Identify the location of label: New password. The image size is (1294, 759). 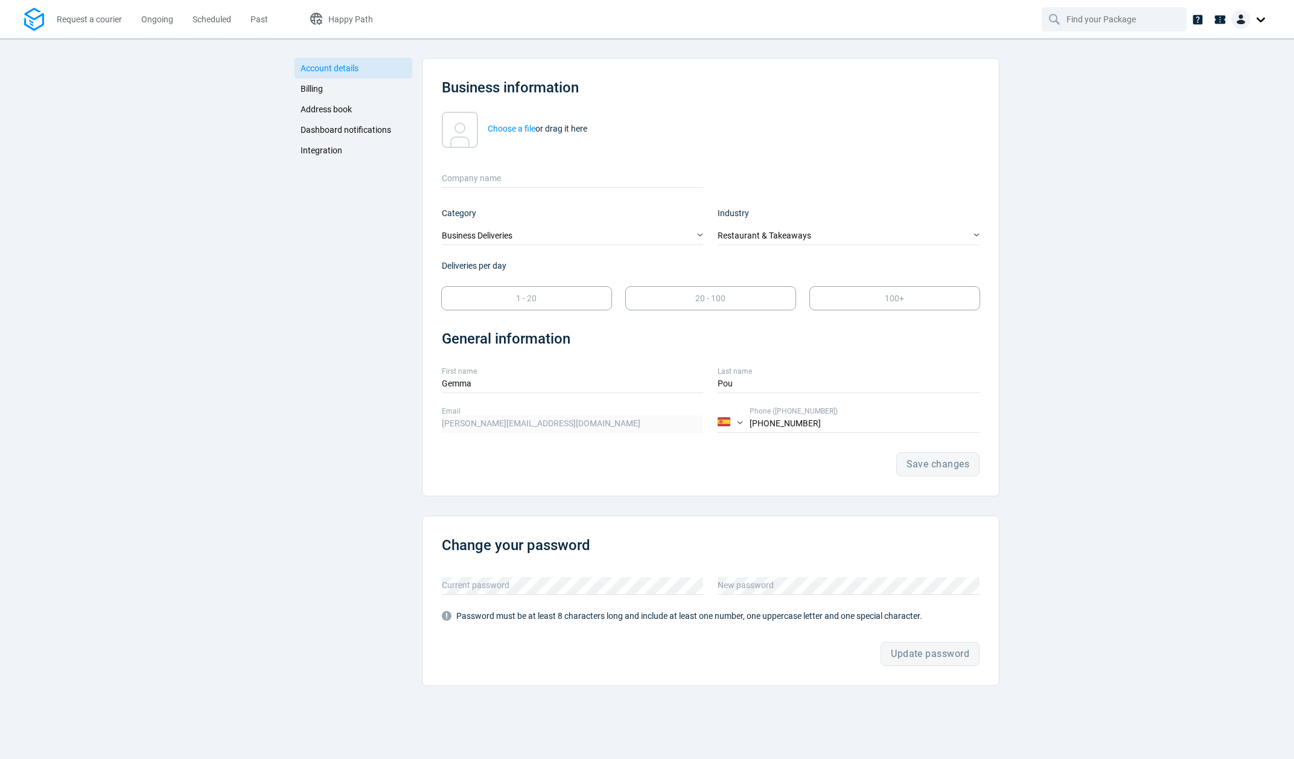
(849, 580).